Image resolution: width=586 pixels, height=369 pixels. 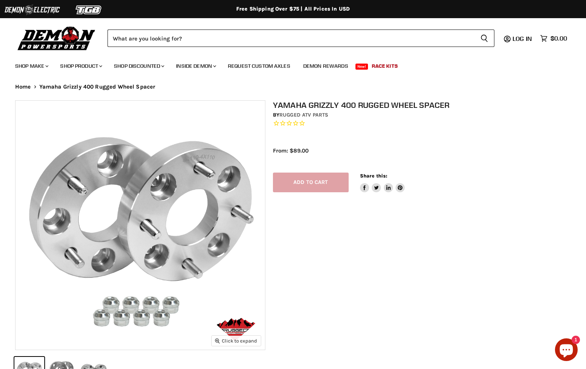 What do you see at coordinates (291, 151) in the screenshot?
I see `span: From: $89.00` at bounding box center [291, 151].